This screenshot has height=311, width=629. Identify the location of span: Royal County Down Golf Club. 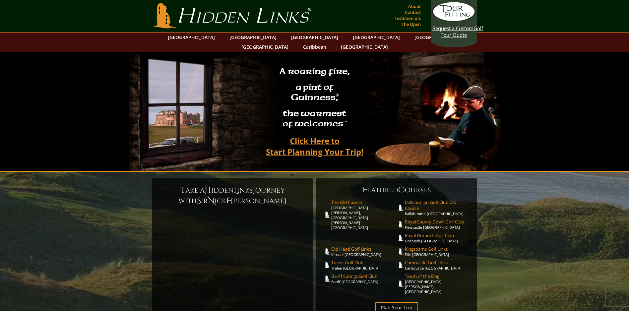
(438, 222).